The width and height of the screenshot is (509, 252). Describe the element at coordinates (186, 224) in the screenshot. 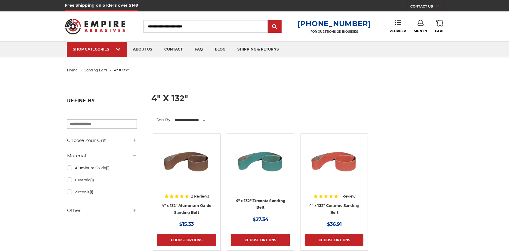

I see `span: $15.33` at that location.